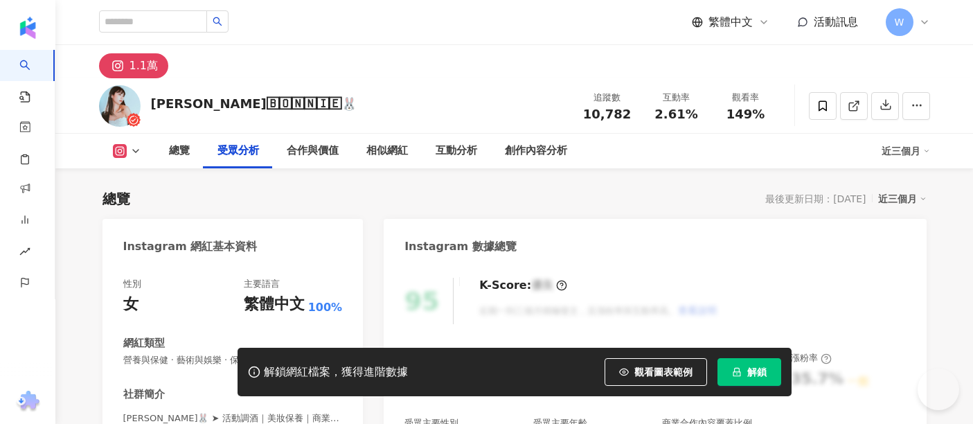 Image resolution: width=973 pixels, height=424 pixels. I want to click on span: 繁體中文, so click(730, 22).